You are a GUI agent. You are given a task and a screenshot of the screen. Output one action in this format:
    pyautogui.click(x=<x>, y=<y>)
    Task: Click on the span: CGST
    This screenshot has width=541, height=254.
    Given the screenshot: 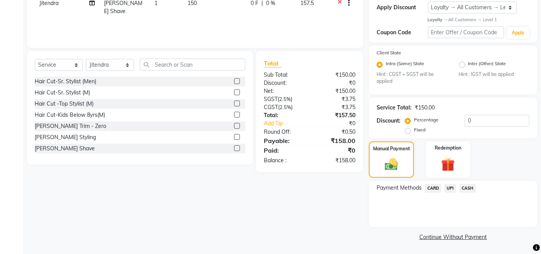 What is the action you would take?
    pyautogui.click(x=271, y=107)
    